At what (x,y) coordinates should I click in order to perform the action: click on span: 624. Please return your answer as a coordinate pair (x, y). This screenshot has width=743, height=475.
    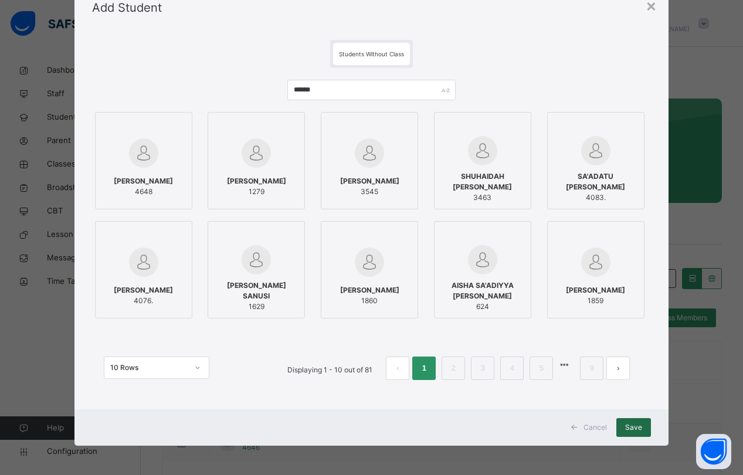
    Looking at the image, I should click on (482, 307).